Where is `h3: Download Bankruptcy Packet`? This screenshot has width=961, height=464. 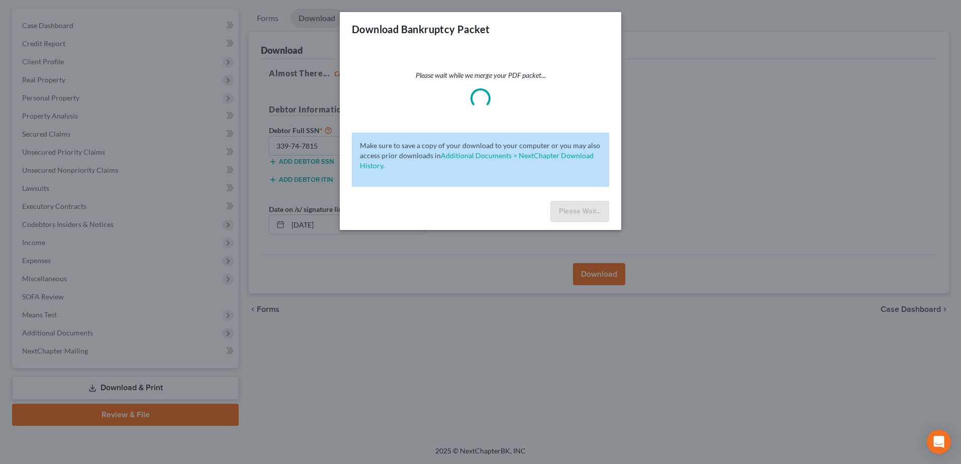 h3: Download Bankruptcy Packet is located at coordinates (421, 29).